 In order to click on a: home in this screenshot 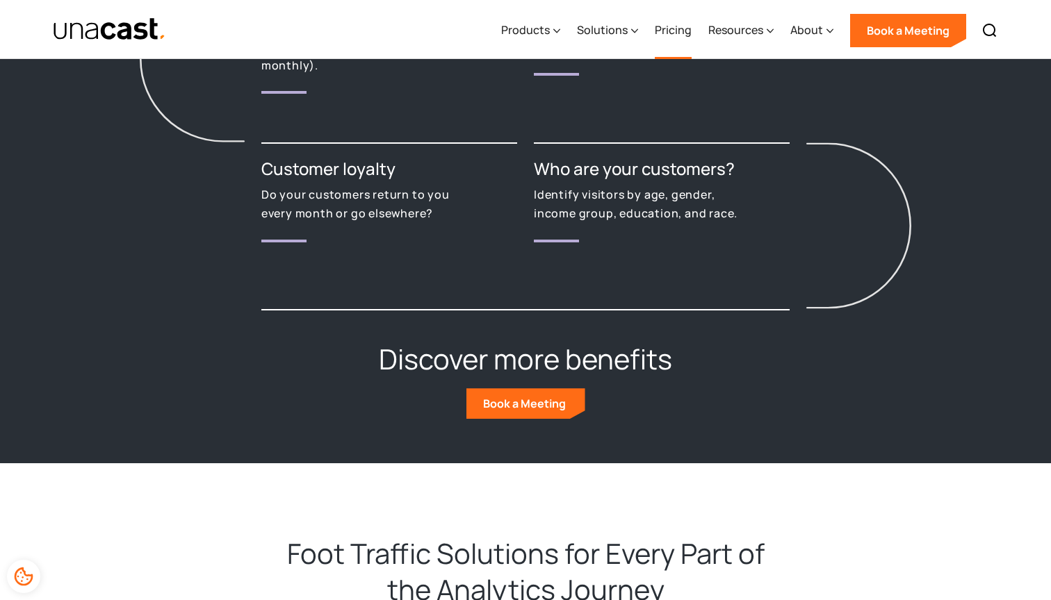, I will do `click(109, 29)`.